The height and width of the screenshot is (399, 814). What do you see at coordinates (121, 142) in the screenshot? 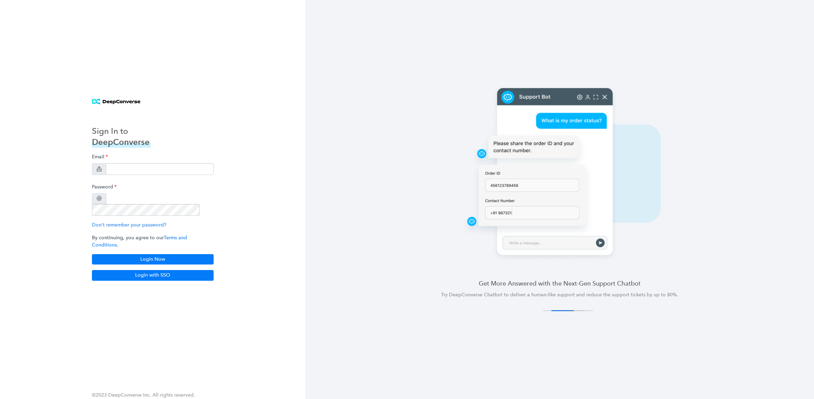
I see `h3: DeepConverse` at bounding box center [121, 142].